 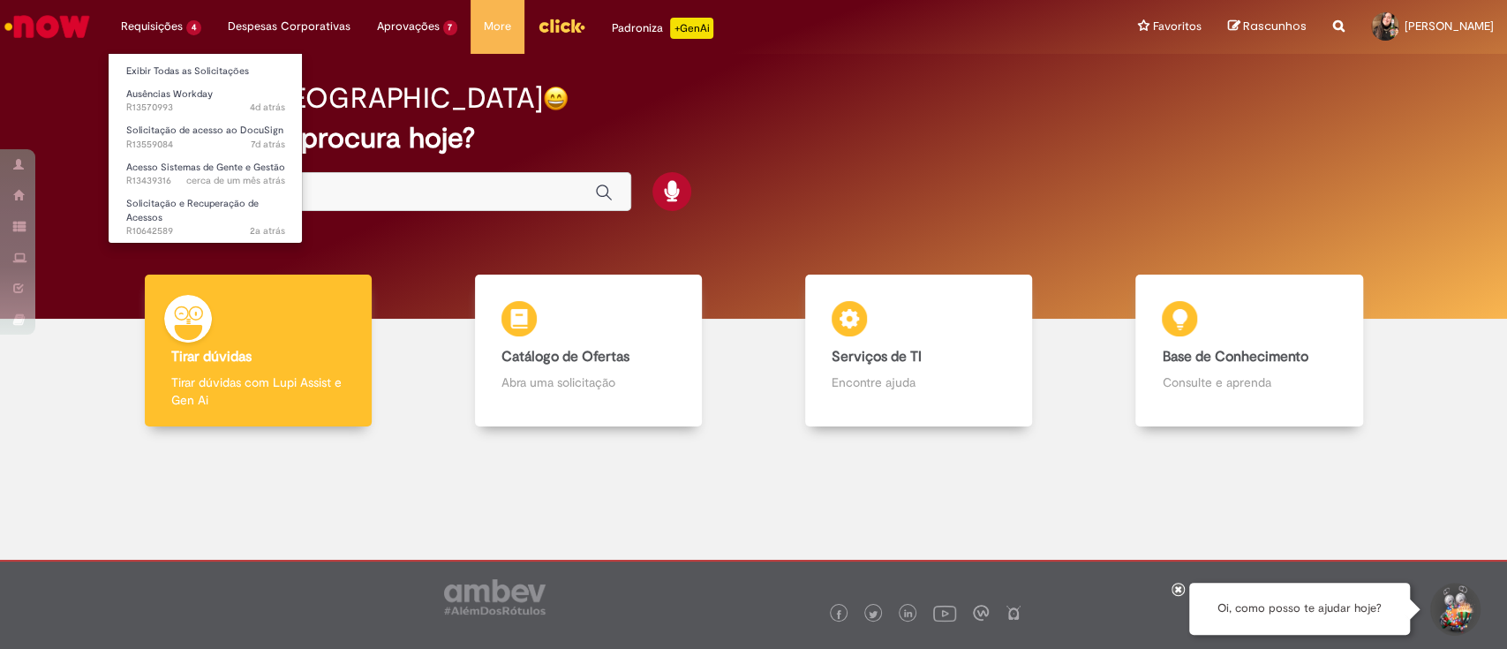 What do you see at coordinates (1249, 350) in the screenshot?
I see `a: Base de Conhecimento Consulte e aprenda` at bounding box center [1249, 350].